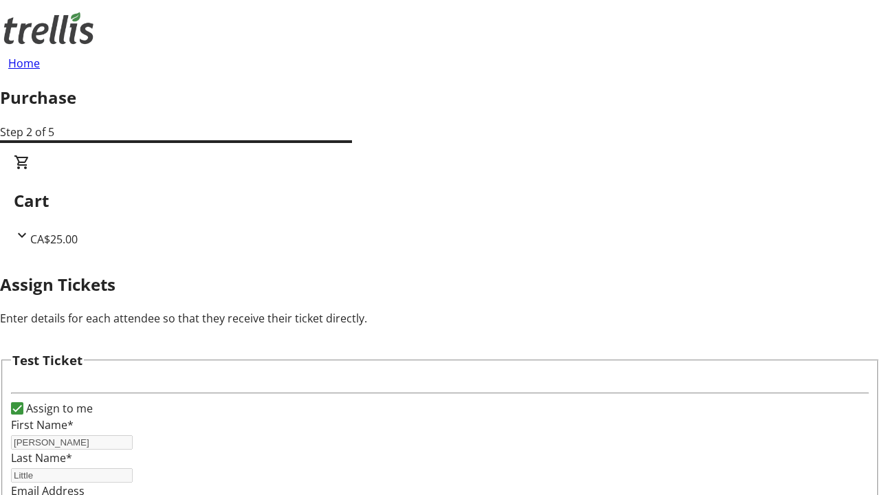 Image resolution: width=880 pixels, height=495 pixels. Describe the element at coordinates (54, 239) in the screenshot. I see `span: CA$25.00` at that location.